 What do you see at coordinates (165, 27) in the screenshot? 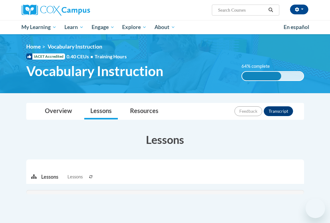
I see `span: About` at bounding box center [165, 27].